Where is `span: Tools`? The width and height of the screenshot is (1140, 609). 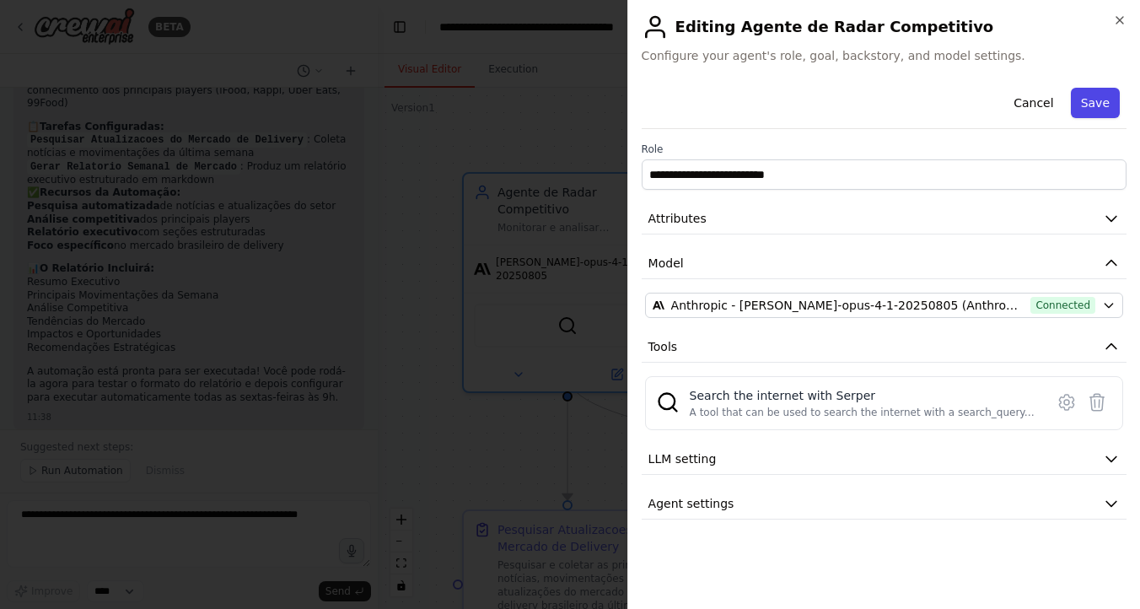 span: Tools is located at coordinates (663, 347).